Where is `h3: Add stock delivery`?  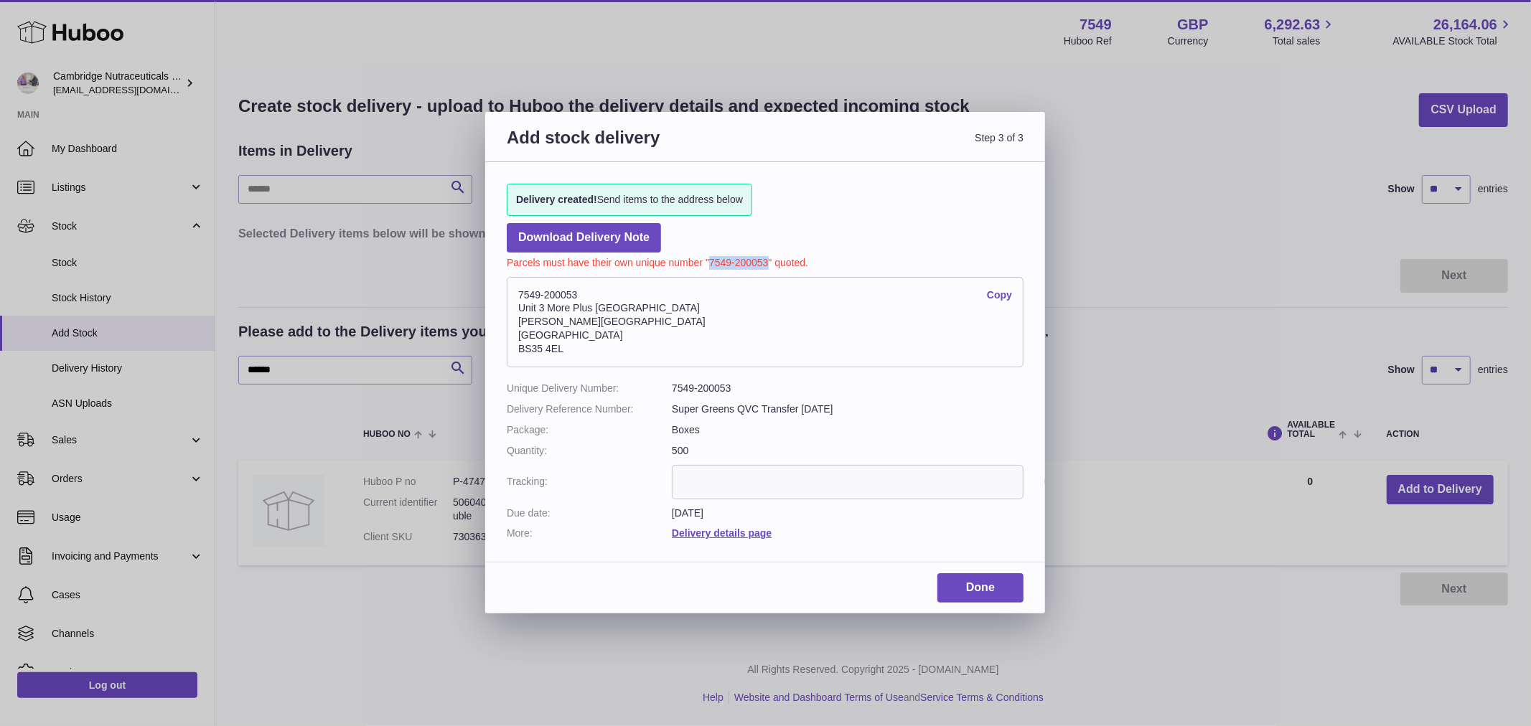 h3: Add stock delivery is located at coordinates (636, 146).